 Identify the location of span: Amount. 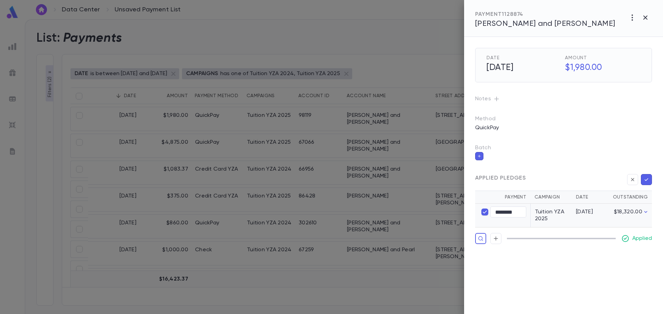
(602, 58).